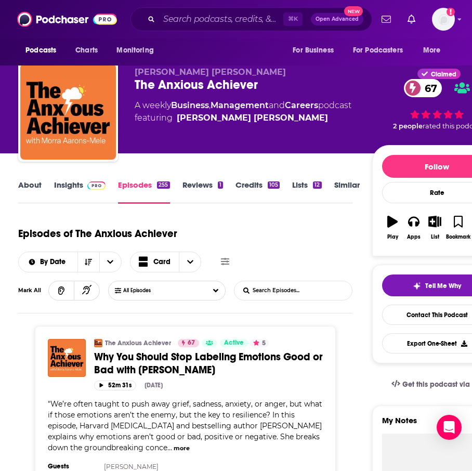 Image resolution: width=472 pixels, height=471 pixels. What do you see at coordinates (243, 112) in the screenshot?
I see `div: A weekly podcast` at bounding box center [243, 112].